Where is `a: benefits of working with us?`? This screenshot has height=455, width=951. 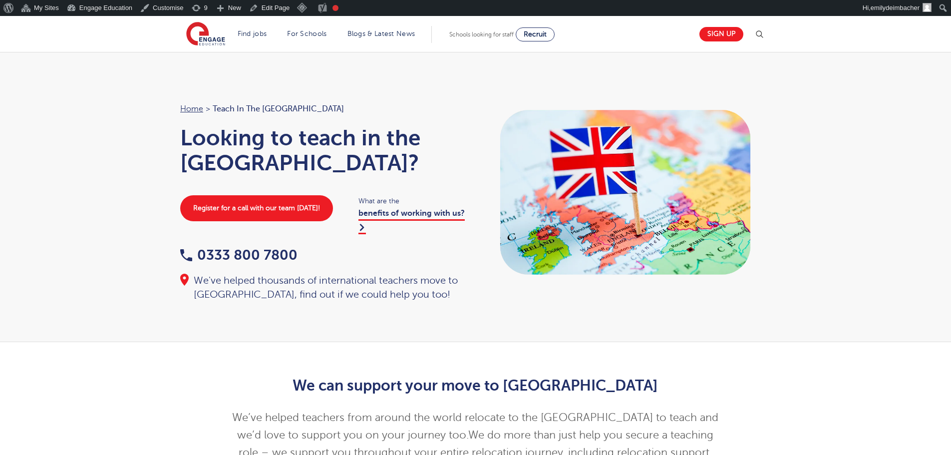 a: benefits of working with us? is located at coordinates (411, 221).